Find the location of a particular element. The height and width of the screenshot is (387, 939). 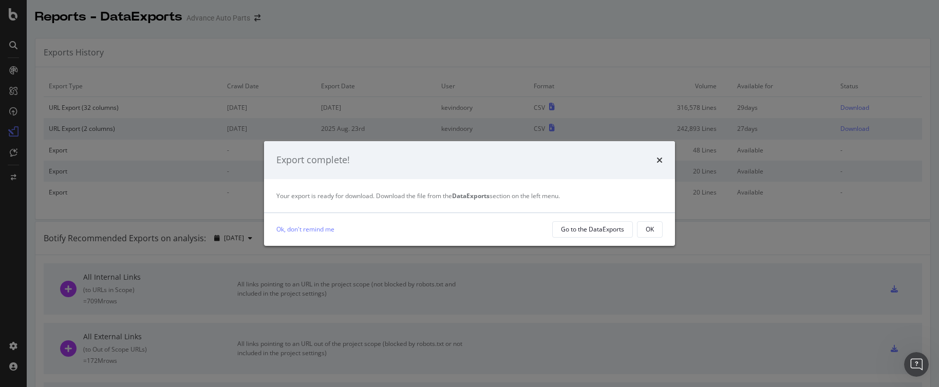

button: OK is located at coordinates (650, 230).